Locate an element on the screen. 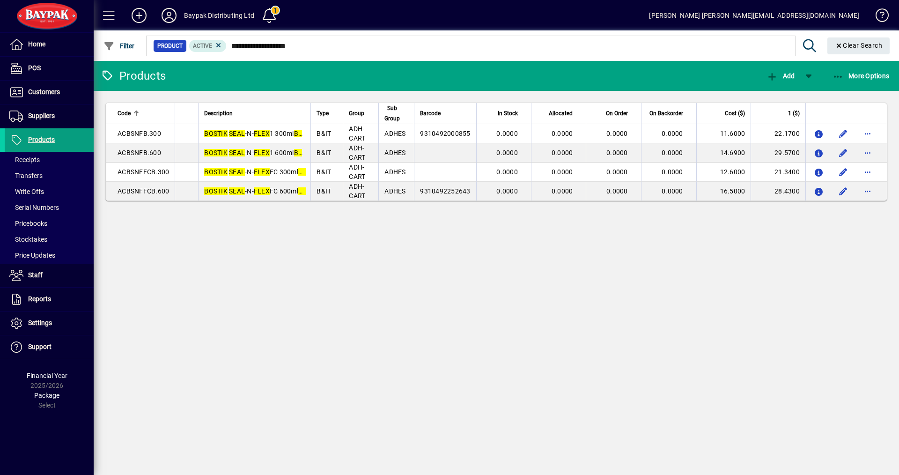  span: Pricebooks is located at coordinates (28, 223).